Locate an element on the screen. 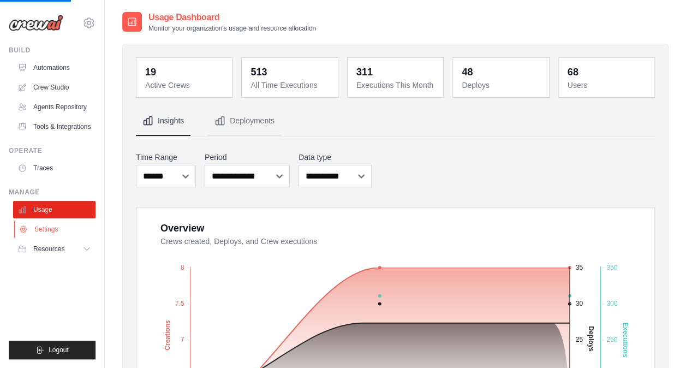 This screenshot has width=686, height=368. button: Deployments is located at coordinates (245, 121).